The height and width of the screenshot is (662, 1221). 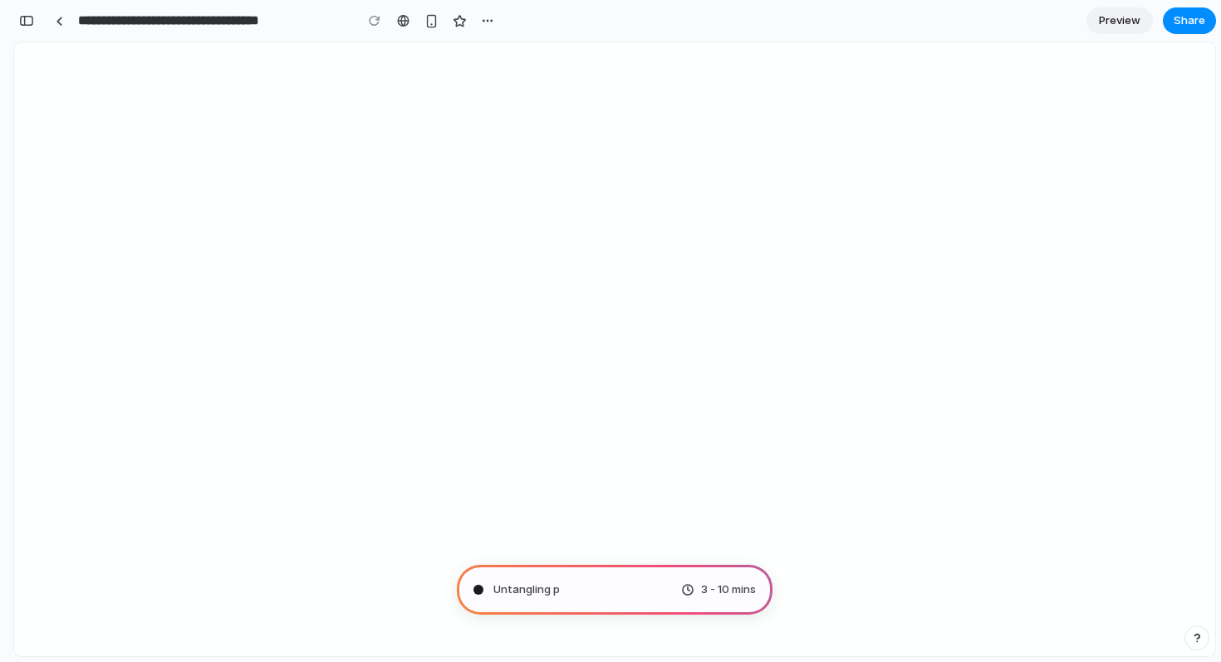 What do you see at coordinates (1120, 21) in the screenshot?
I see `a: Preview` at bounding box center [1120, 21].